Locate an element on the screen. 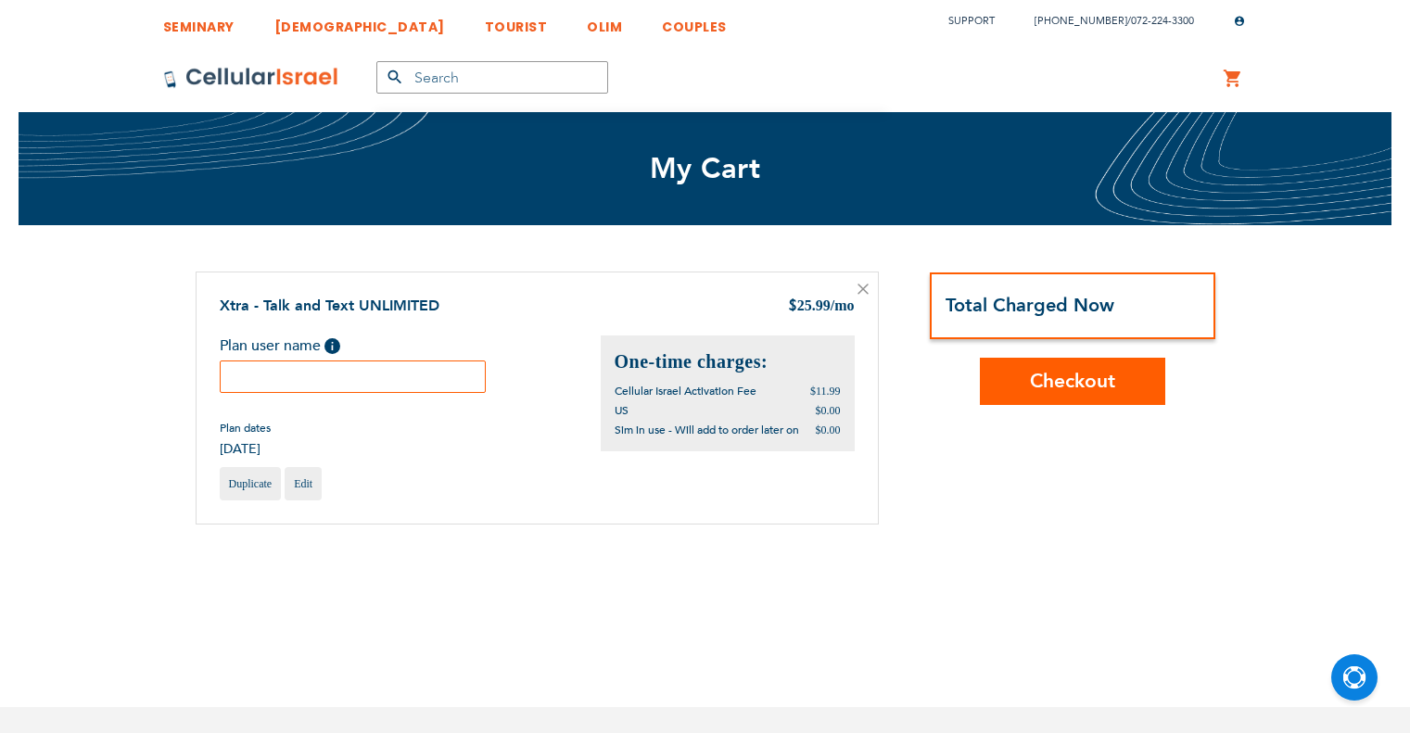  span: Edit is located at coordinates (303, 484).